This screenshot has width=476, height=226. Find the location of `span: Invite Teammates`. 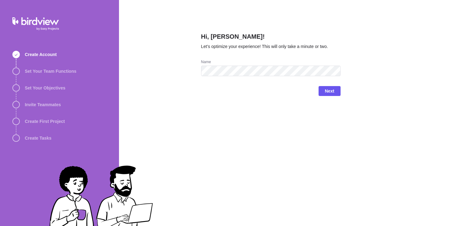

span: Invite Teammates is located at coordinates (43, 105).